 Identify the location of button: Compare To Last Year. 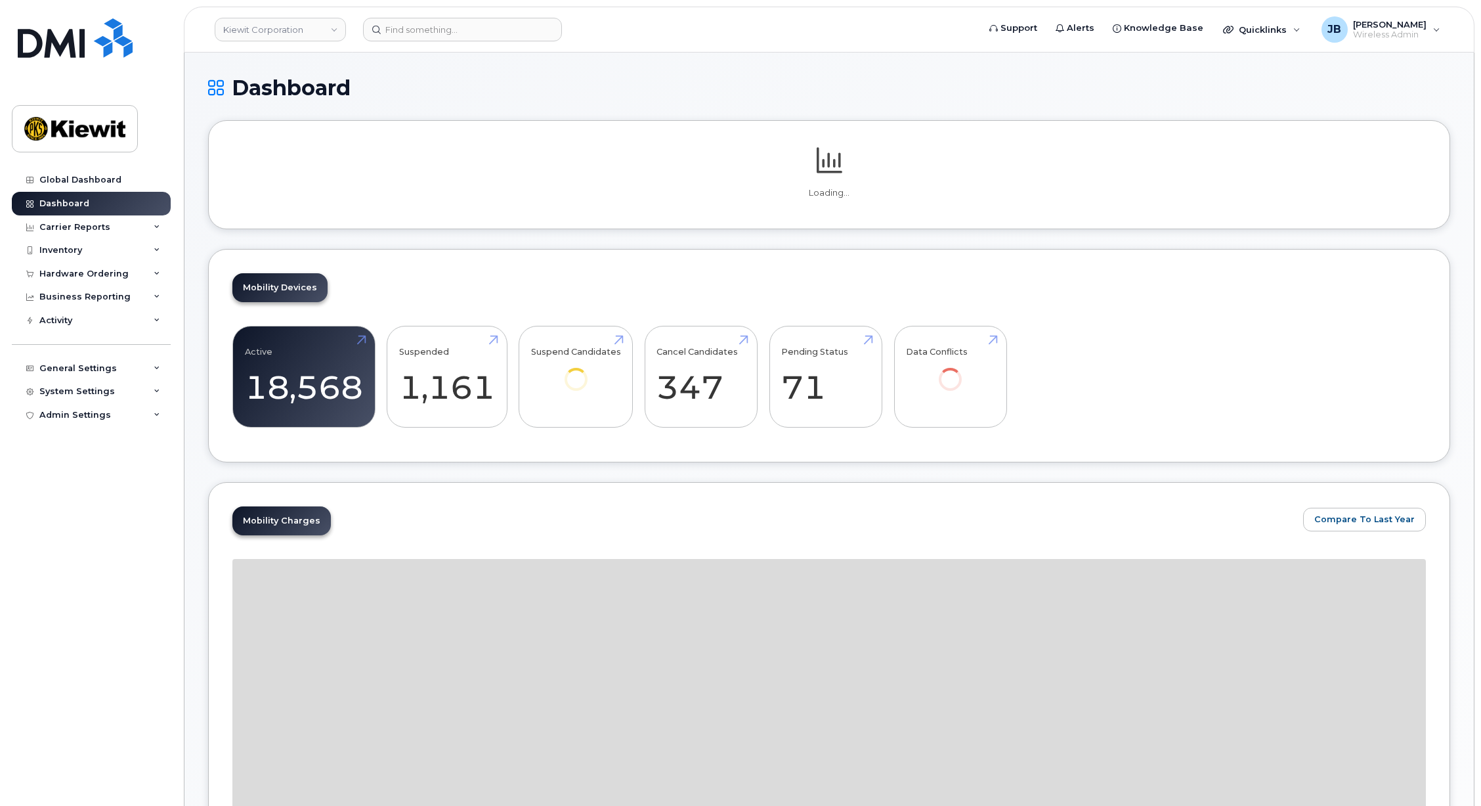
(1365, 519).